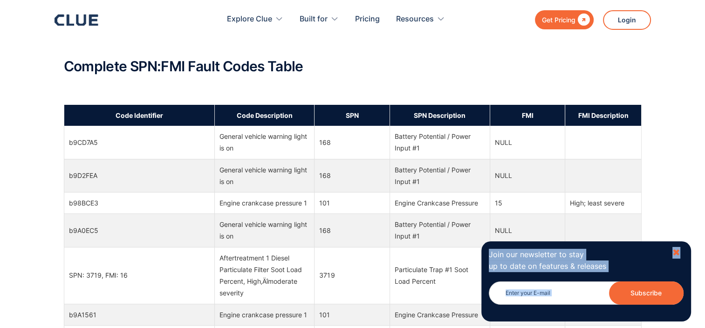 The width and height of the screenshot is (705, 328). What do you see at coordinates (139, 116) in the screenshot?
I see `th: Code Identifier` at bounding box center [139, 116].